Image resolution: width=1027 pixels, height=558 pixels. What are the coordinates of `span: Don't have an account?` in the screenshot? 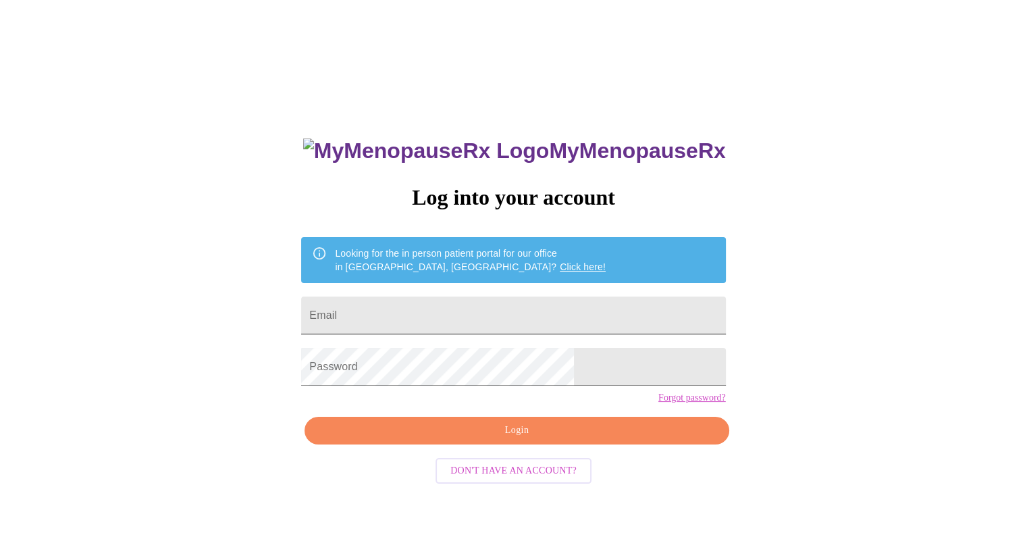 It's located at (513, 471).